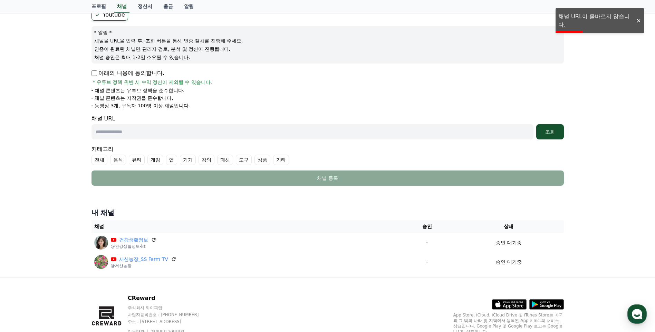  I want to click on a: 서산농장_SS Farm TV, so click(144, 259).